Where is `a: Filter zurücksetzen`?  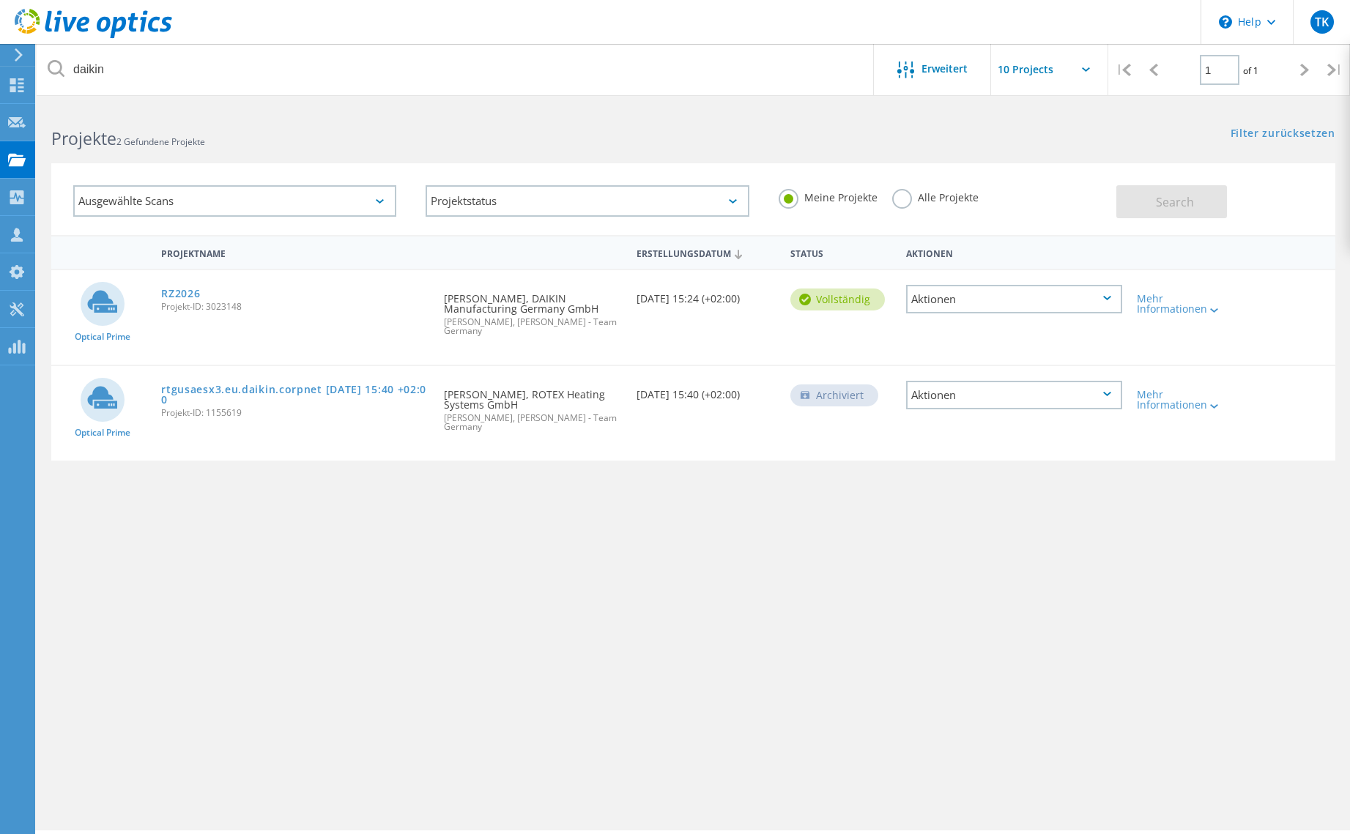
a: Filter zurücksetzen is located at coordinates (1283, 134).